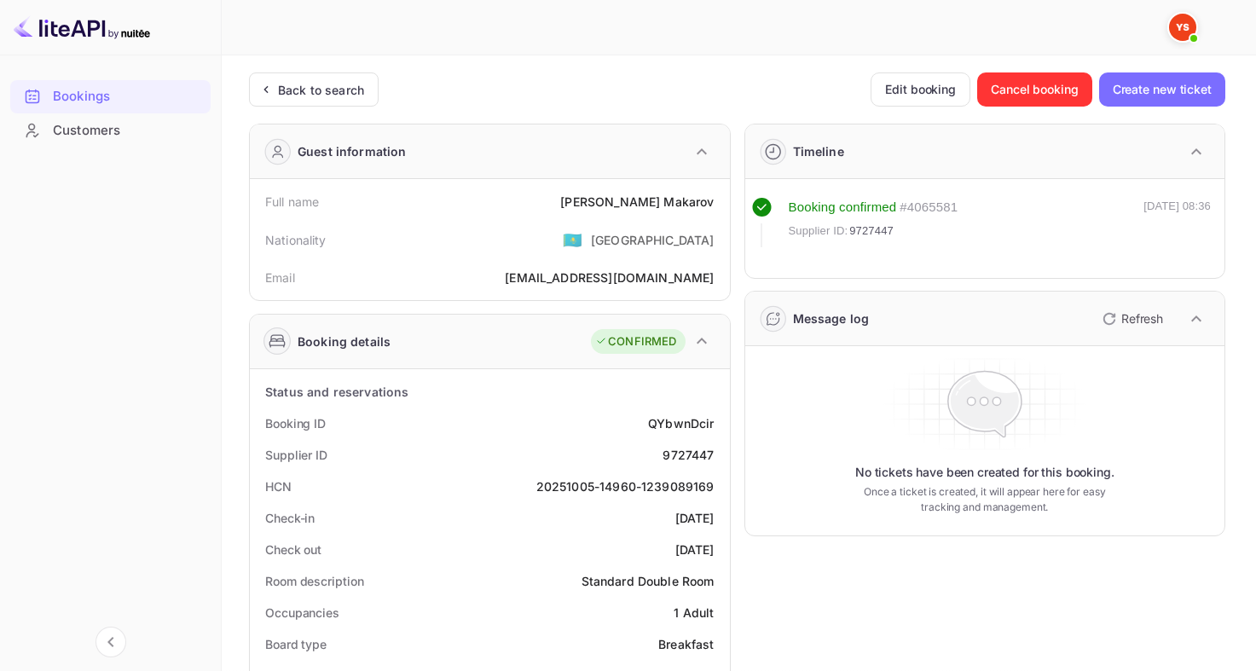 The width and height of the screenshot is (1256, 671). What do you see at coordinates (314, 580) in the screenshot?
I see `div: Room description` at bounding box center [314, 580].